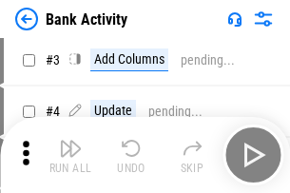  Describe the element at coordinates (27, 19) in the screenshot. I see `img: Back` at that location.